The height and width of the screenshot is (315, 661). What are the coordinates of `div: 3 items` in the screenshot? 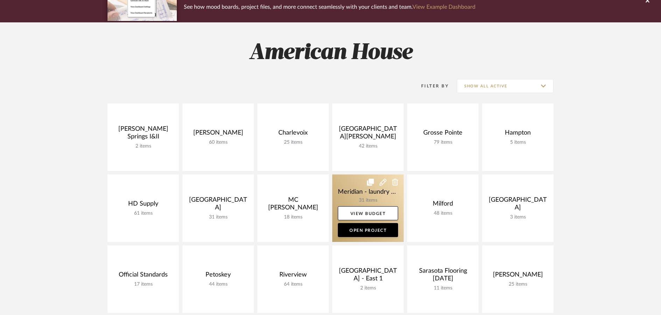 It's located at (517, 217).